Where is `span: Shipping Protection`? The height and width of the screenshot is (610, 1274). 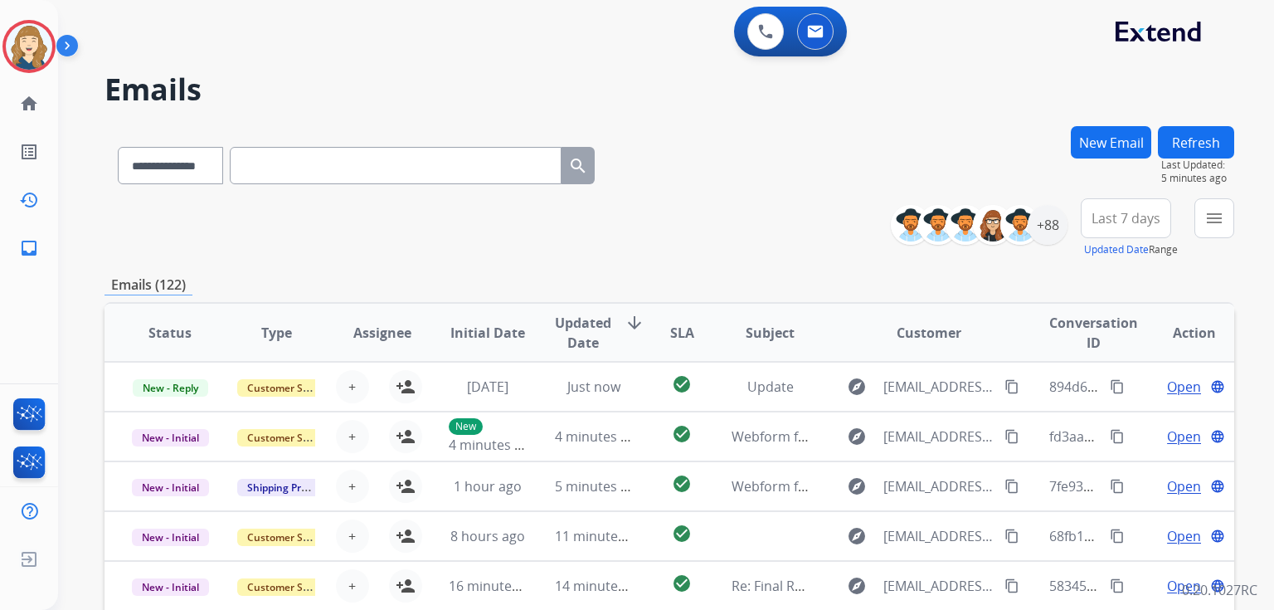 span: Shipping Protection is located at coordinates (294, 487).